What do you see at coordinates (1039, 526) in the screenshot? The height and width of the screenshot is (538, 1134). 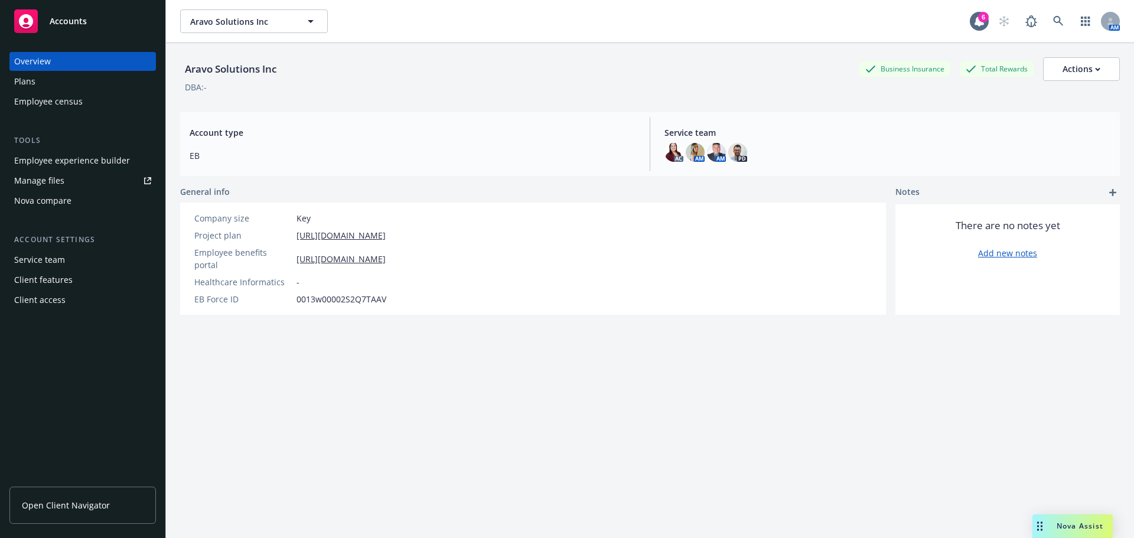 I see `div: Drag to move` at bounding box center [1039, 526].